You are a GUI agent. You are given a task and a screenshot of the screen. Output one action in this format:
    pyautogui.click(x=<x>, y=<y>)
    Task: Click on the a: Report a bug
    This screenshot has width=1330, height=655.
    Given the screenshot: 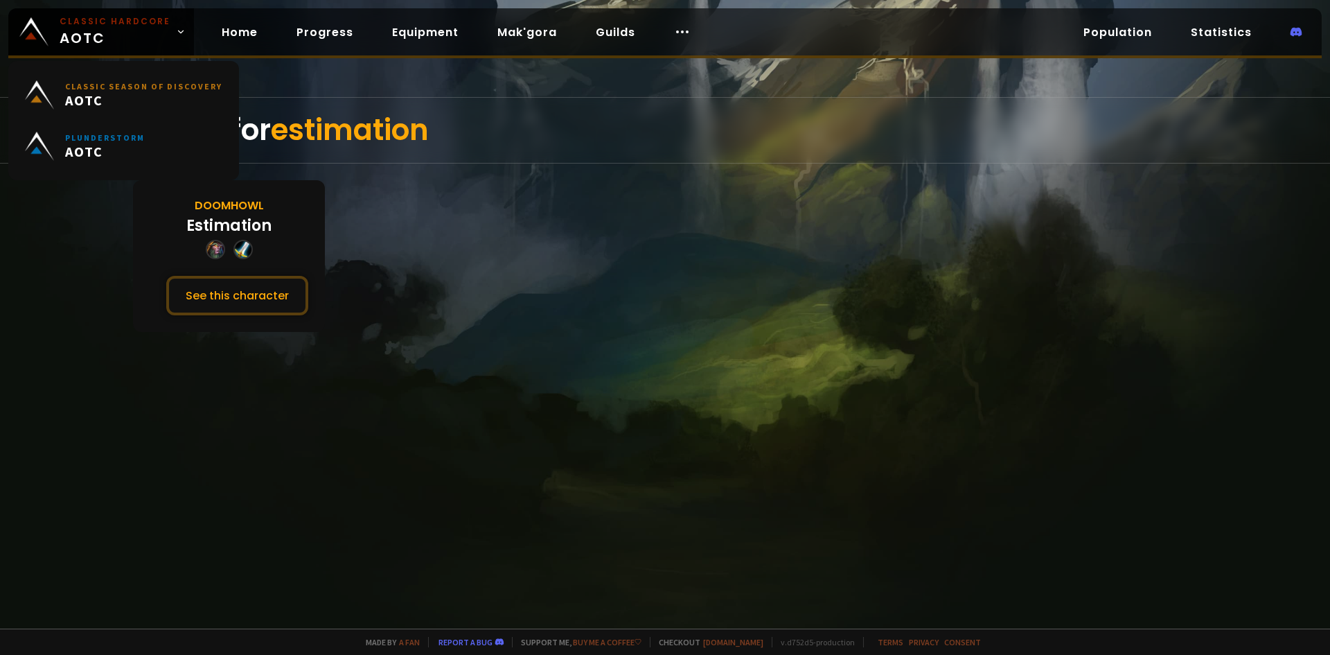 What is the action you would take?
    pyautogui.click(x=466, y=641)
    